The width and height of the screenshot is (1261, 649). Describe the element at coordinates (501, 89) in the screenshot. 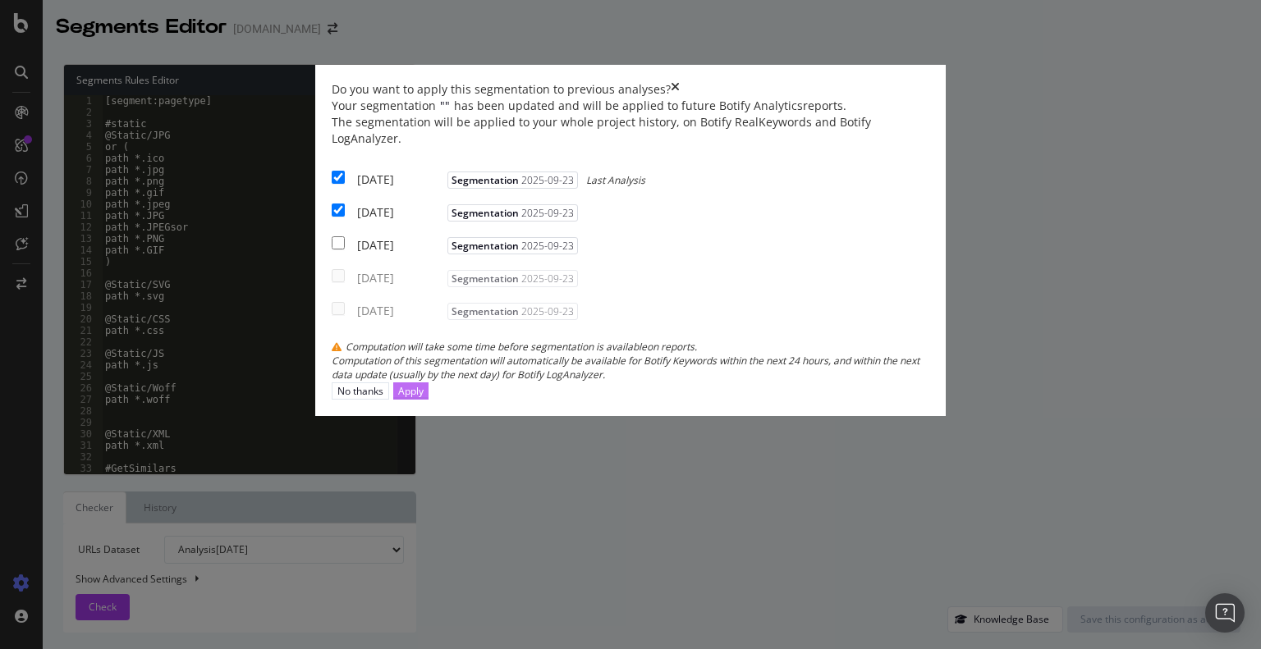

I see `div: Do you want to apply this segmentation to previous analyses?` at that location.